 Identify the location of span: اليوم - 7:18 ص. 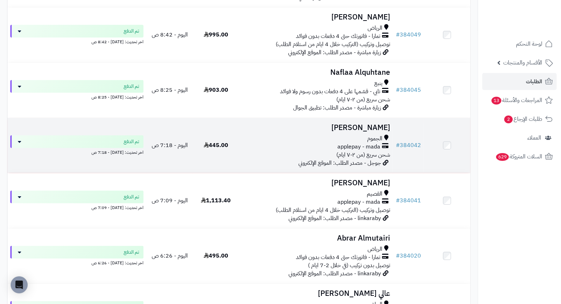
(170, 145).